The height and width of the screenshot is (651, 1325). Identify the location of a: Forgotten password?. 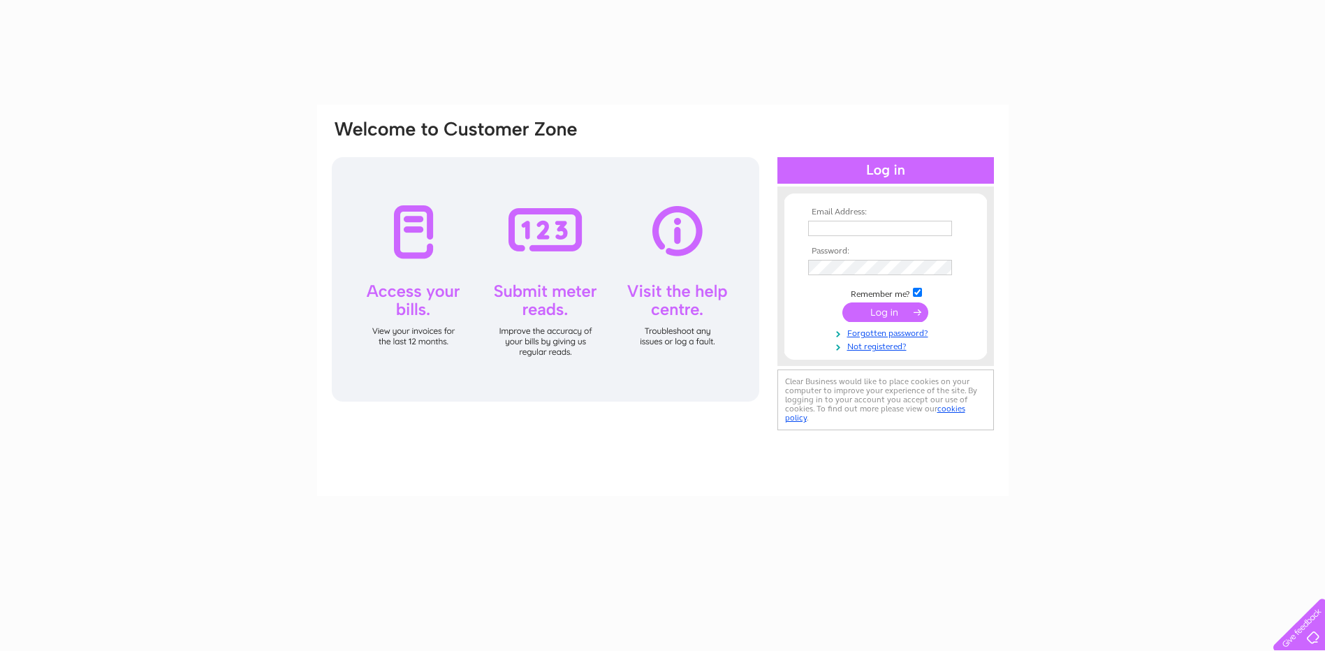
(887, 332).